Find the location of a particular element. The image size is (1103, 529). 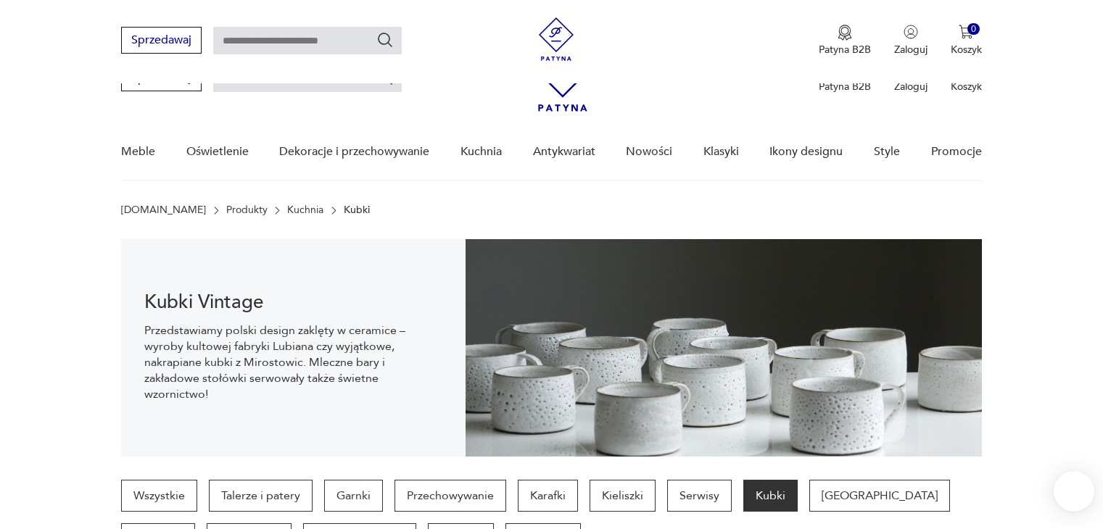

p: Kieliszki is located at coordinates (622, 496).